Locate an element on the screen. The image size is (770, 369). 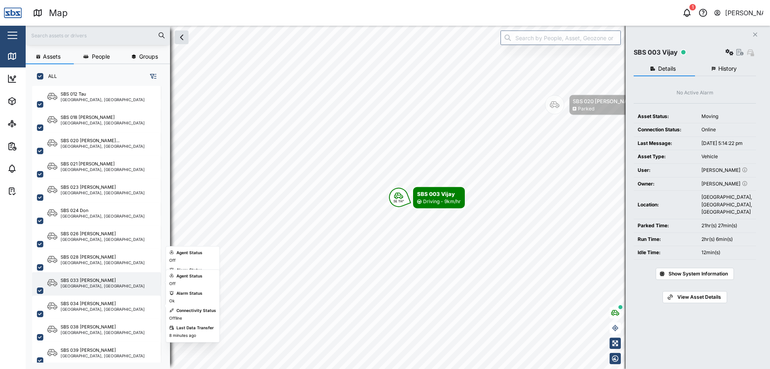
span: View Asset Details is located at coordinates (699, 297).